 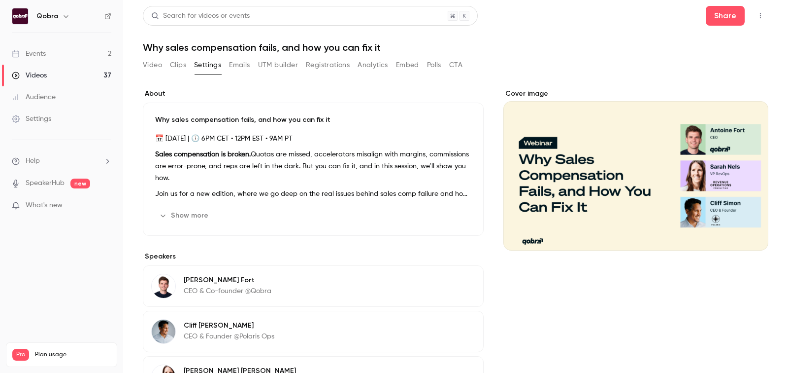 I want to click on p: CEO & Co-founder @Qobra, so click(x=228, y=291).